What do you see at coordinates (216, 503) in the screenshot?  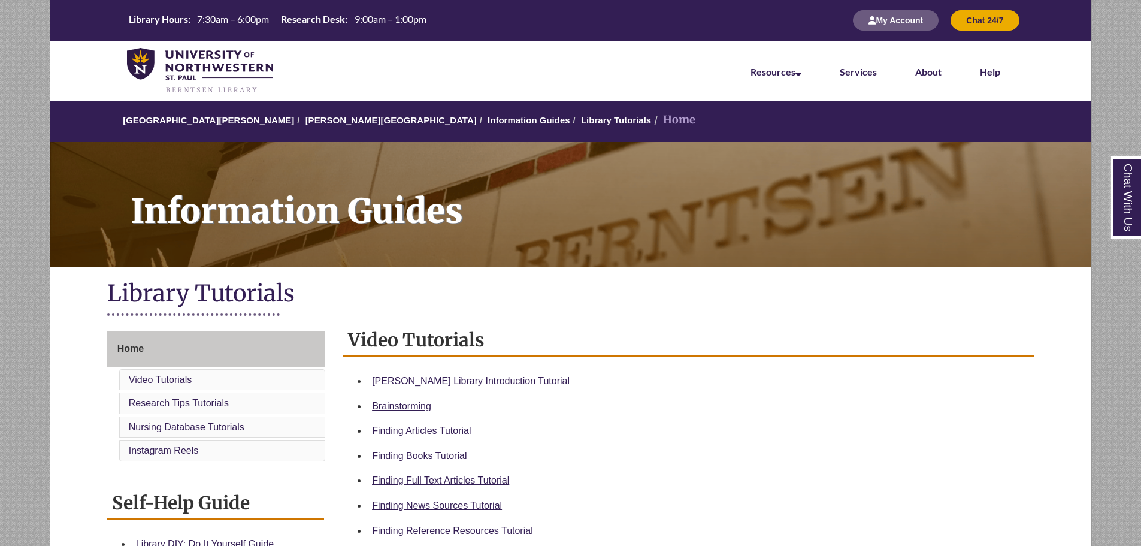 I see `h2: Self-Help Guide` at bounding box center [216, 503].